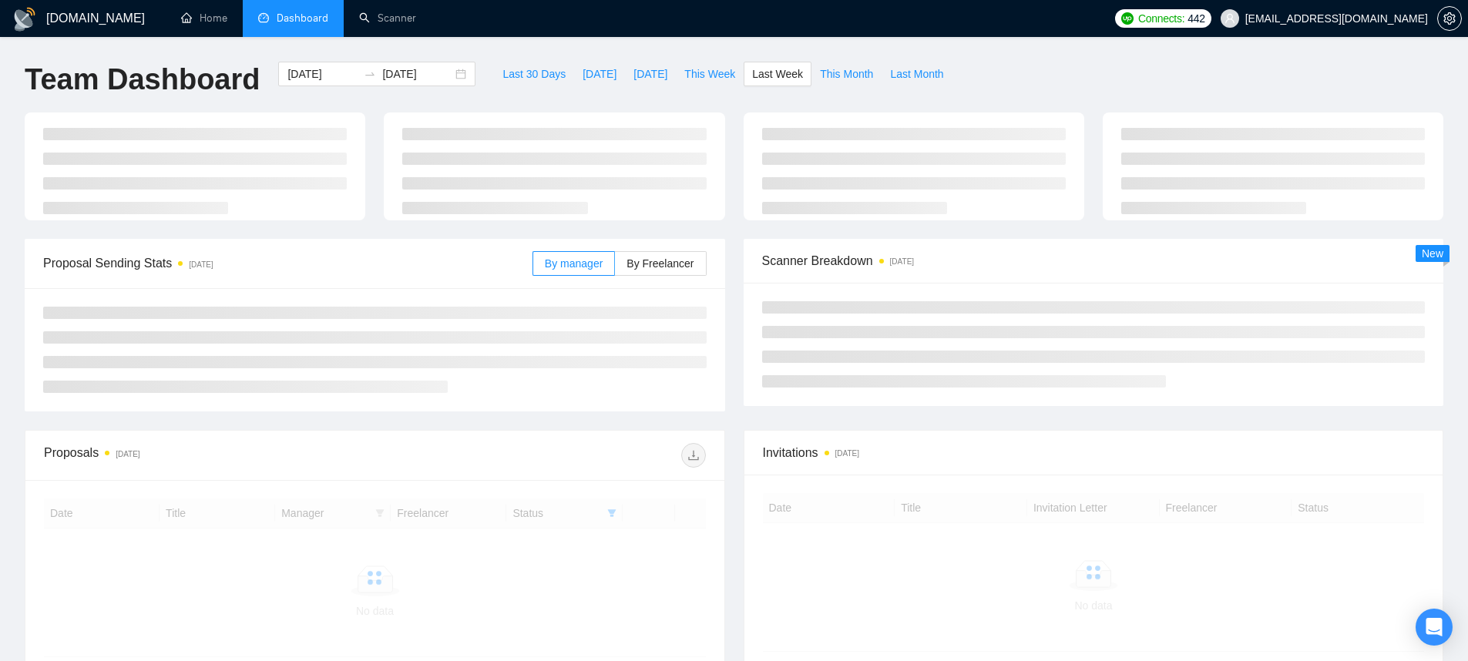 This screenshot has width=1468, height=661. I want to click on span: swap-right, so click(370, 74).